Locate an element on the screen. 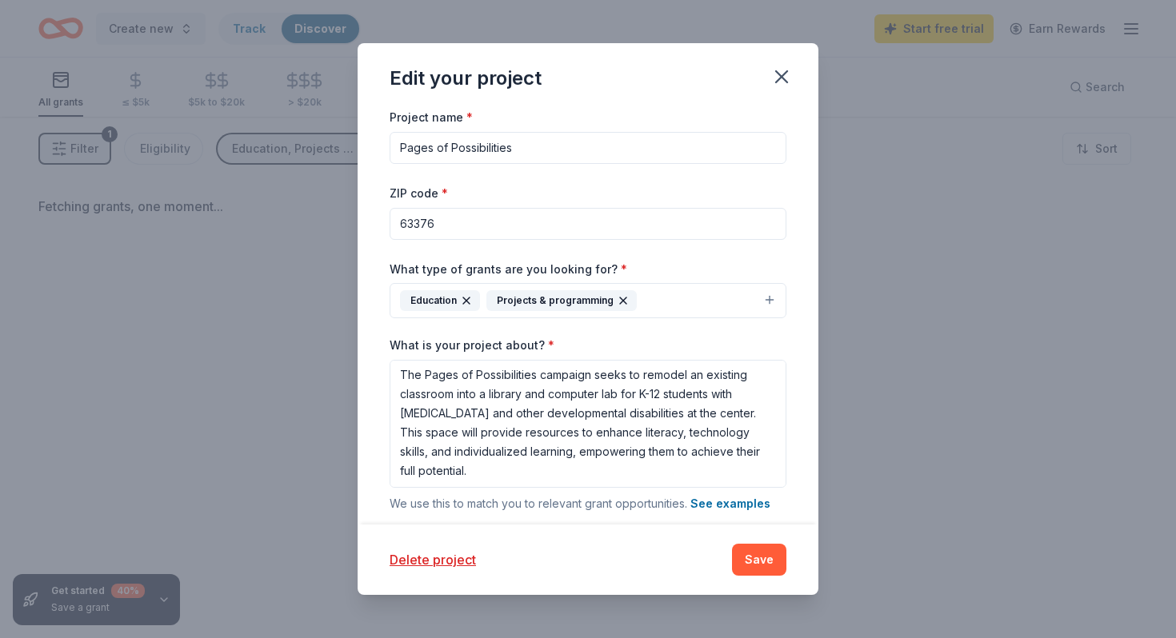 The height and width of the screenshot is (638, 1176). div: Projects & programming is located at coordinates (561, 301).